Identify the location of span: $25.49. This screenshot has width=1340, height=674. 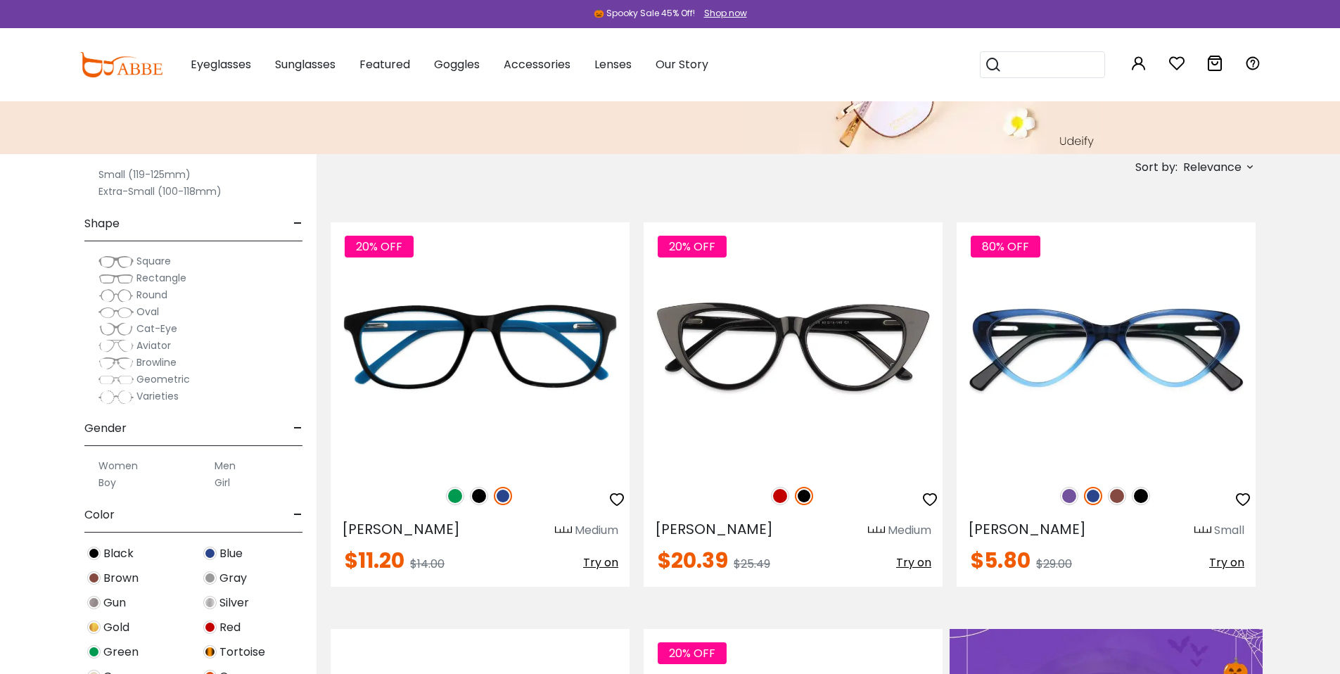
(752, 563).